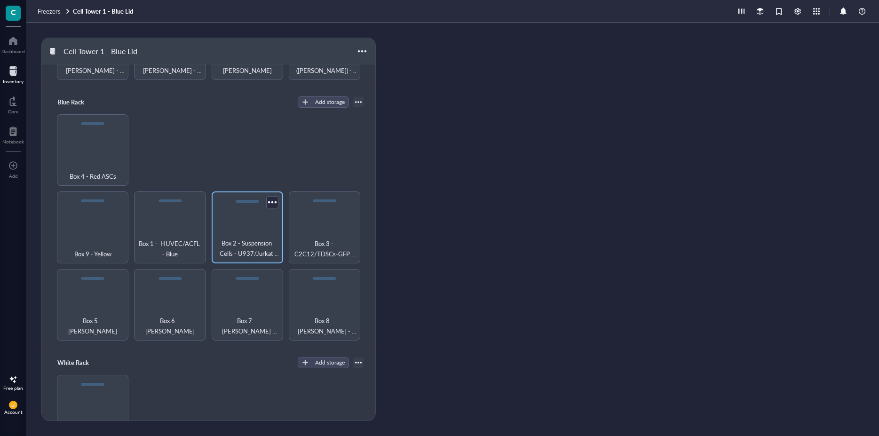 Image resolution: width=879 pixels, height=436 pixels. I want to click on span: Freezers, so click(49, 11).